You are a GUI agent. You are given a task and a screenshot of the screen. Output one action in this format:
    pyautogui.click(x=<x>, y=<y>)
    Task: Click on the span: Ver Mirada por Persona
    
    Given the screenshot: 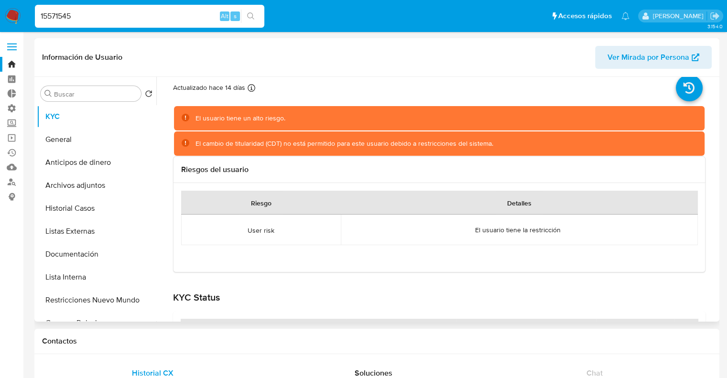 What is the action you would take?
    pyautogui.click(x=648, y=57)
    